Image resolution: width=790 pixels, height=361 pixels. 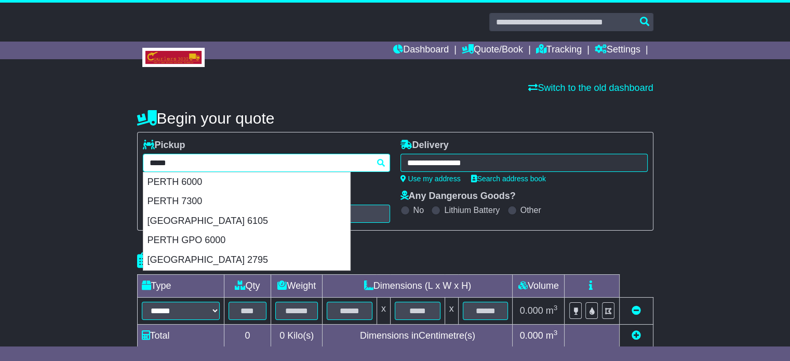 What do you see at coordinates (418, 336) in the screenshot?
I see `td: Dimensions in Centimetre(s)` at bounding box center [418, 336].